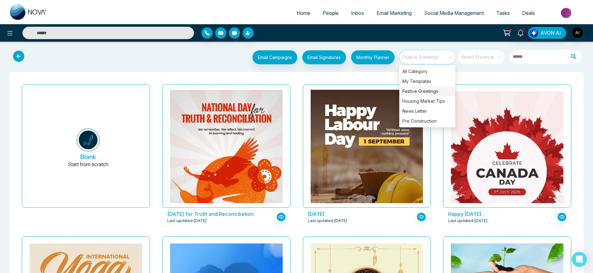 The width and height of the screenshot is (593, 273). What do you see at coordinates (528, 13) in the screenshot?
I see `a: Deals` at bounding box center [528, 13].